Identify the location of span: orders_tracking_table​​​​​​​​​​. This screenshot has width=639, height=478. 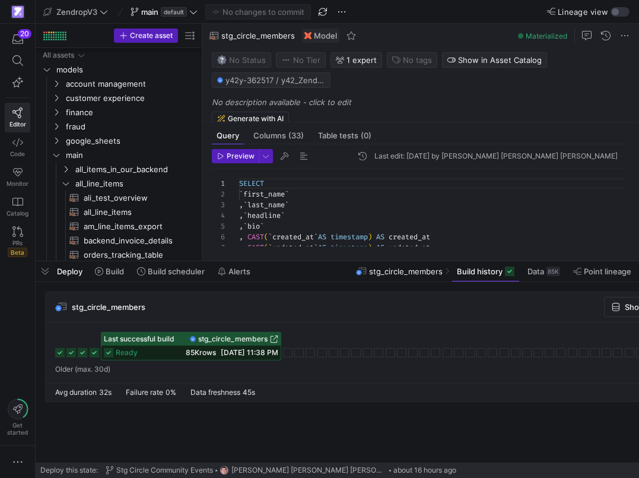
(133, 254).